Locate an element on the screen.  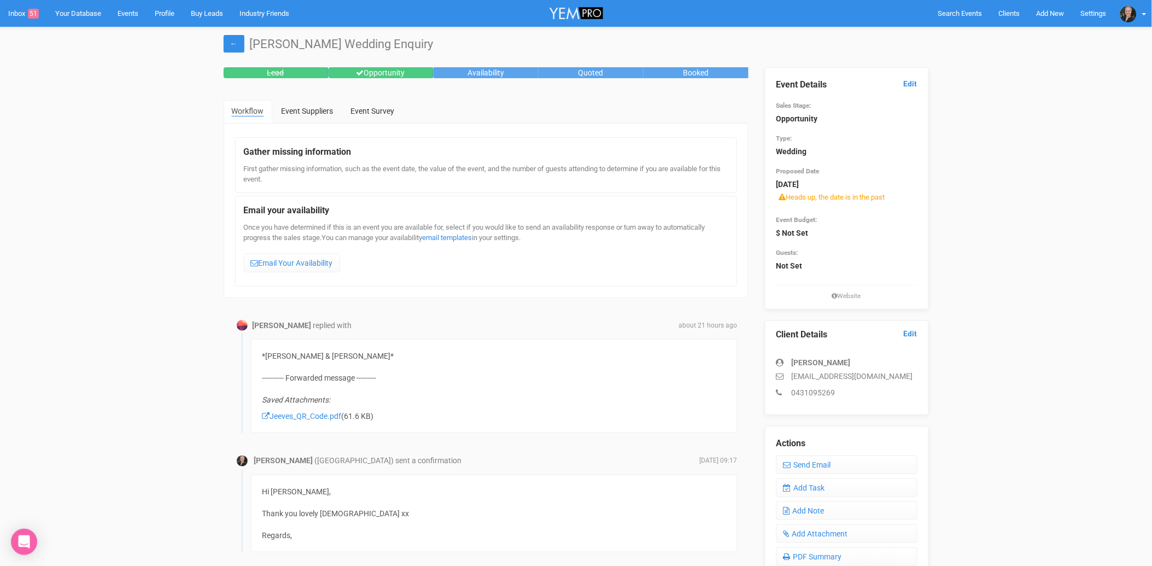
legend: Event Details is located at coordinates (847, 85).